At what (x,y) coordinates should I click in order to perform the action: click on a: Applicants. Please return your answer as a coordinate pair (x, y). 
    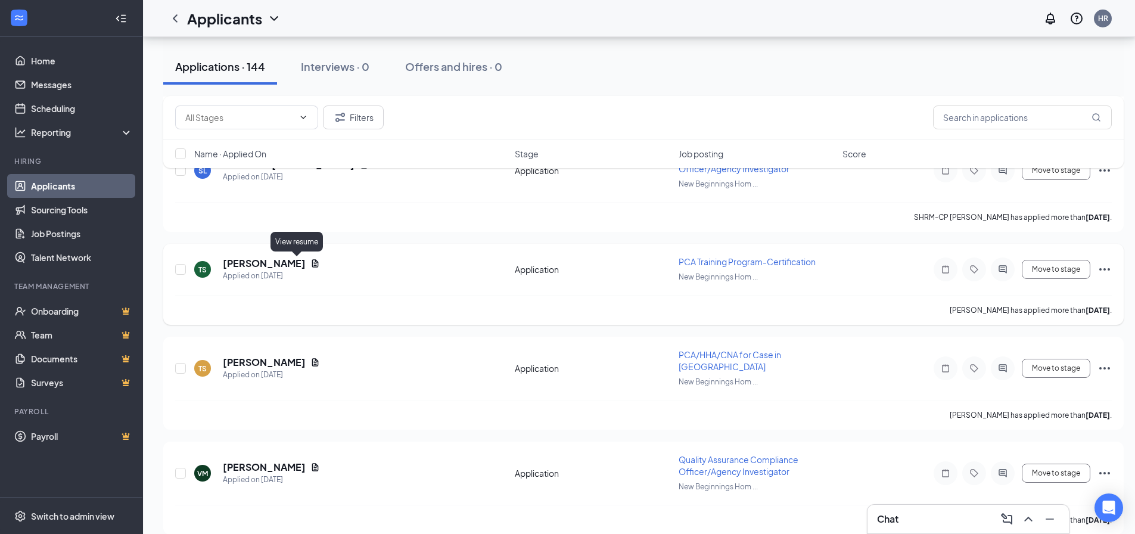
    Looking at the image, I should click on (82, 186).